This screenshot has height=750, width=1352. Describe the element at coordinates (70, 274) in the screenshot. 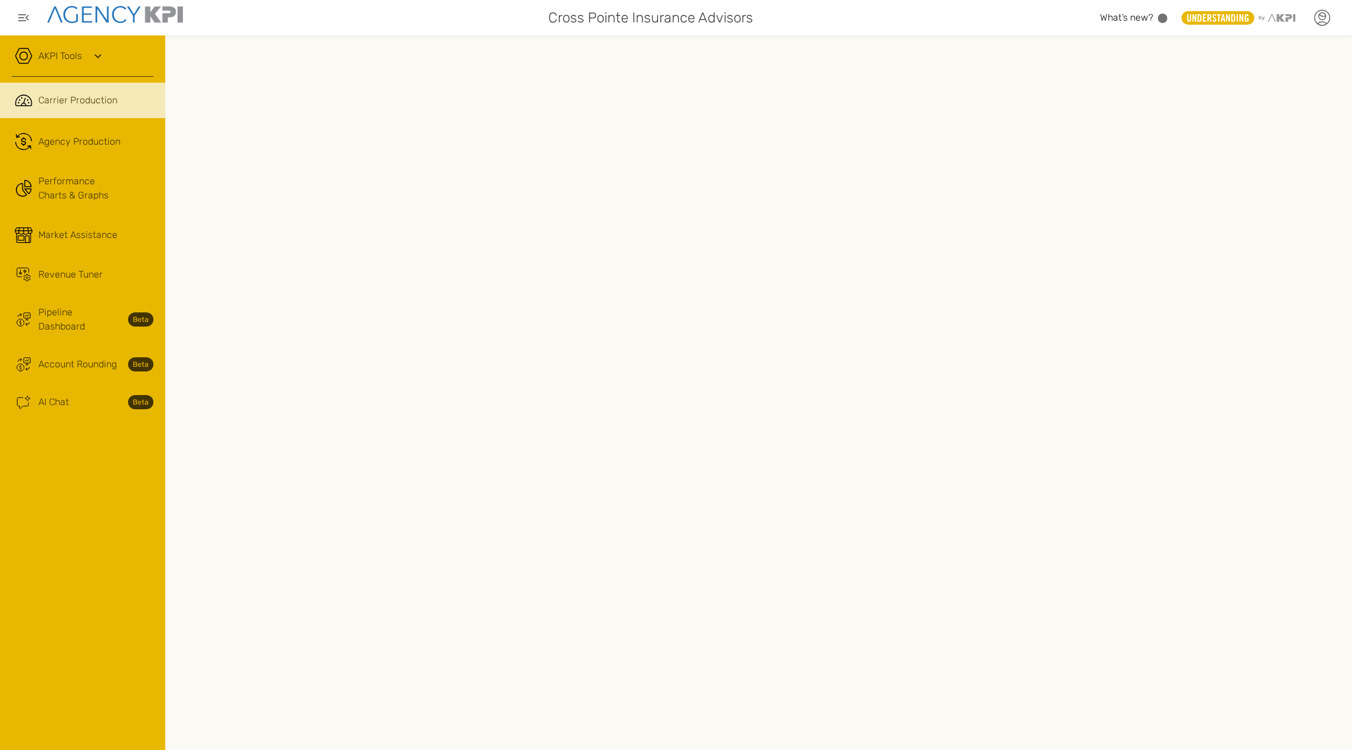

I see `span: Revenue Tuner` at that location.